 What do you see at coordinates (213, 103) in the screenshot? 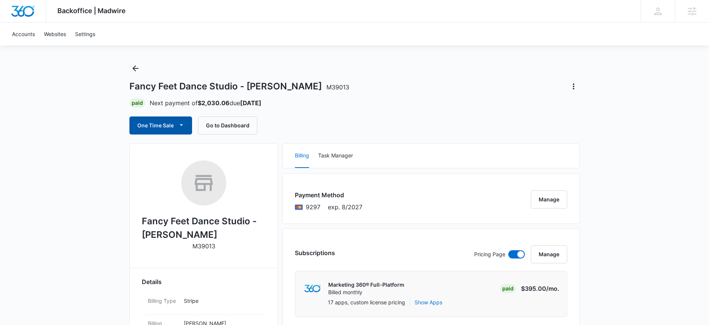
I see `strong: $2,030.06` at bounding box center [213, 103].